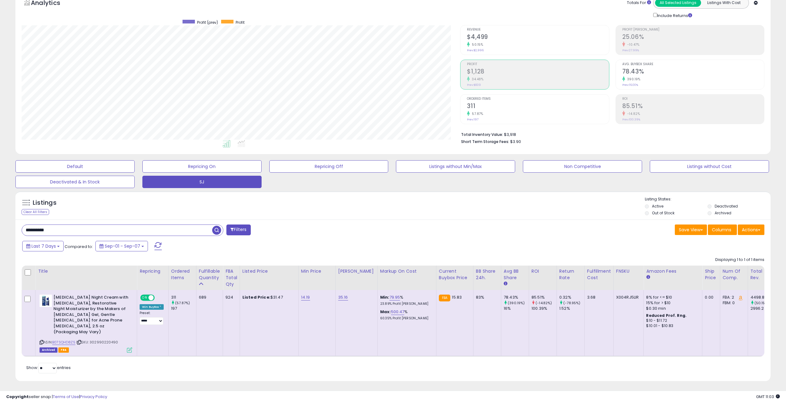  What do you see at coordinates (538, 30) in the screenshot?
I see `span: Revenue` at bounding box center [538, 30].